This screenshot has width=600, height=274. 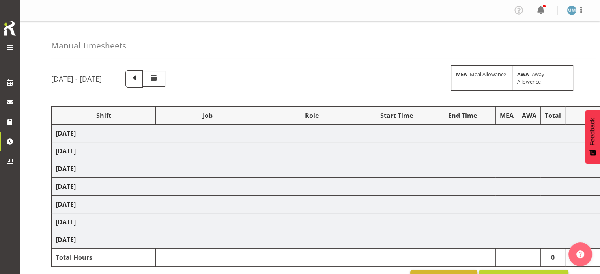 I want to click on div: End Time, so click(x=463, y=116).